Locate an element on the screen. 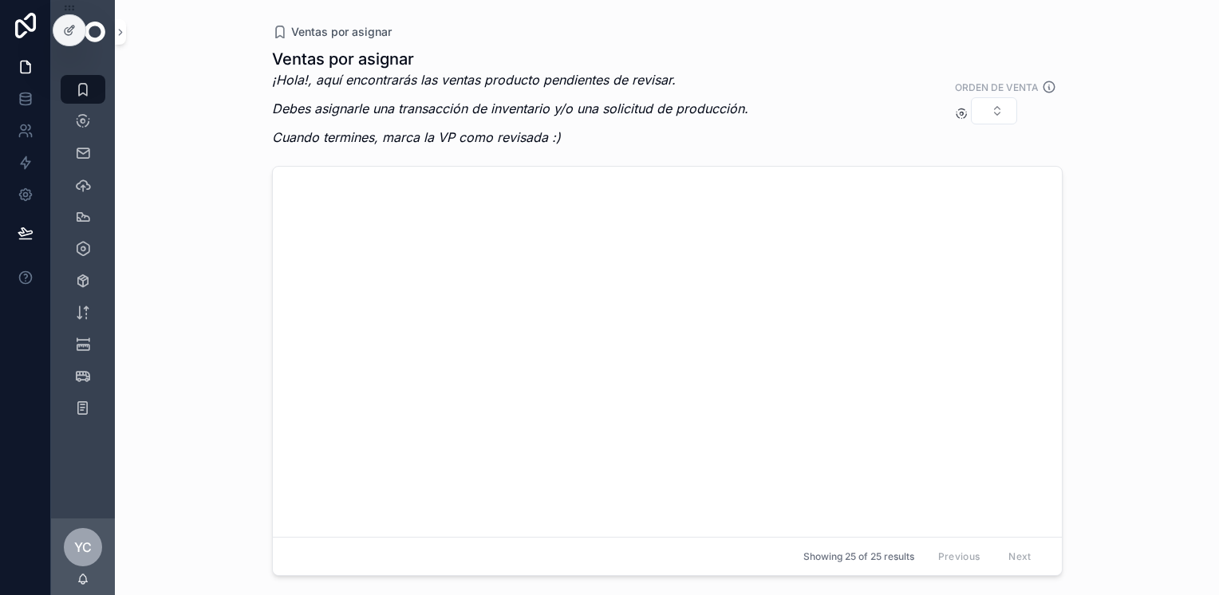  em: Debes asignarle una transacción de inventario y/o una solicitud de producción. is located at coordinates (510, 108).